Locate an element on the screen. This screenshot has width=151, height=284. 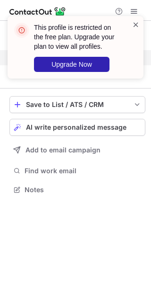
button: Upgrade Now is located at coordinates (72, 64).